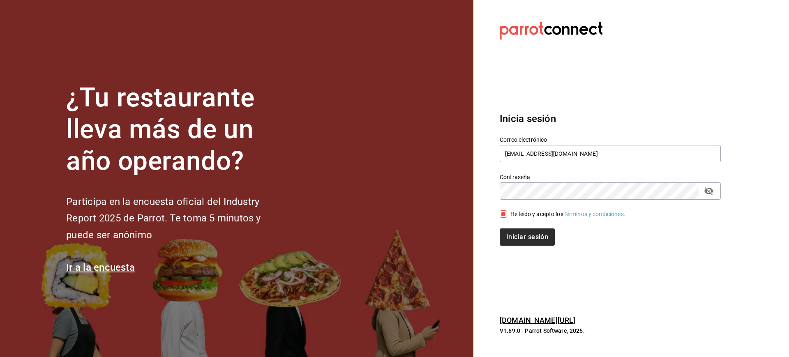 The image size is (789, 357). Describe the element at coordinates (611, 331) in the screenshot. I see `p: V1.69.0 - Parrot Software, 2025.` at that location.